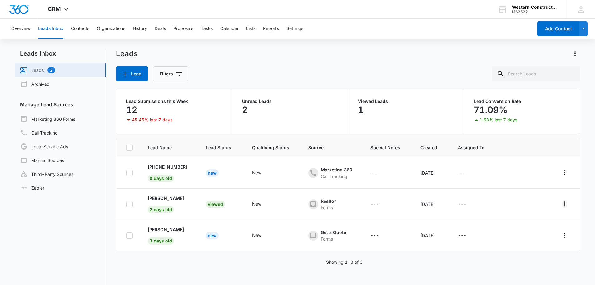 The width and height of the screenshot is (595, 285). Describe the element at coordinates (290, 101) in the screenshot. I see `p: Unread Leads` at that location.